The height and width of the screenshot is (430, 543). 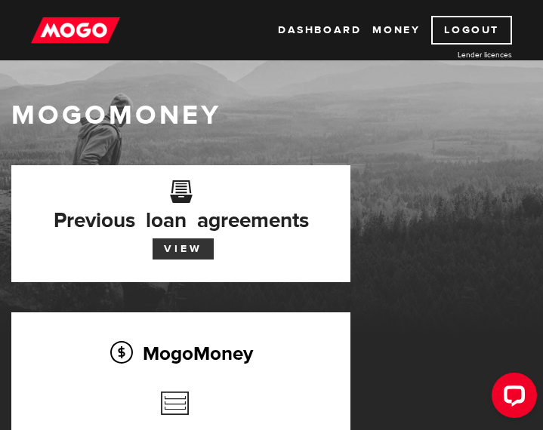 I want to click on a: Money, so click(x=396, y=30).